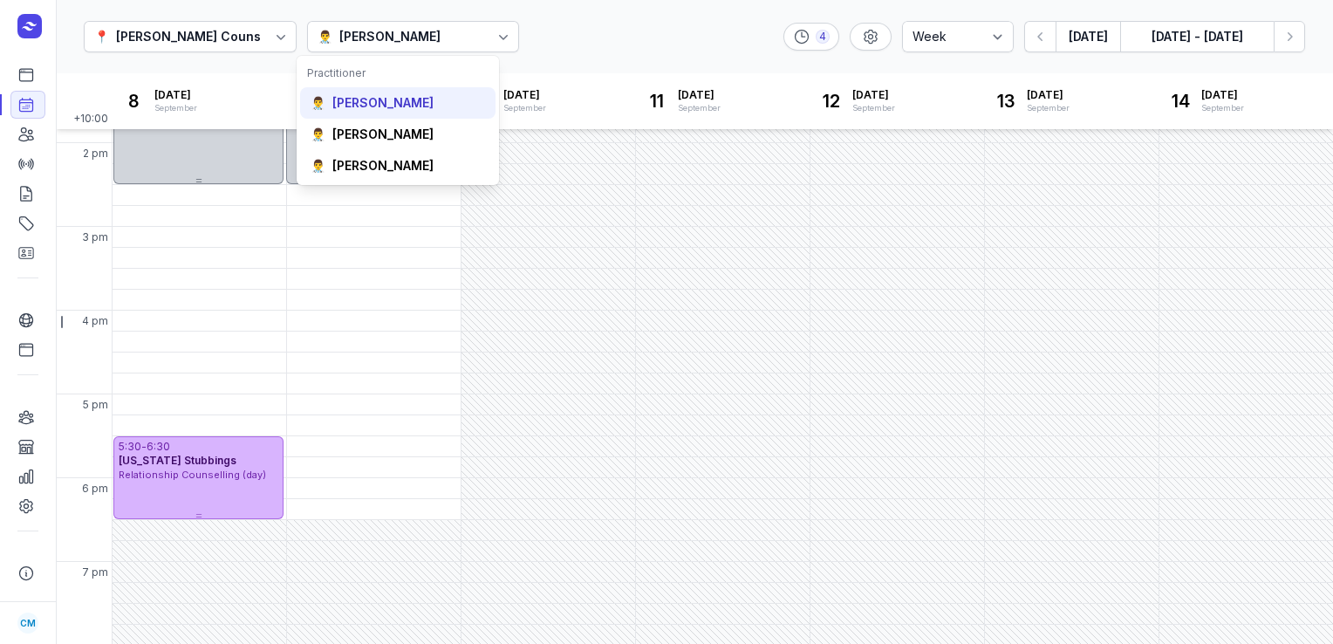  Describe the element at coordinates (657, 101) in the screenshot. I see `div: 11` at that location.